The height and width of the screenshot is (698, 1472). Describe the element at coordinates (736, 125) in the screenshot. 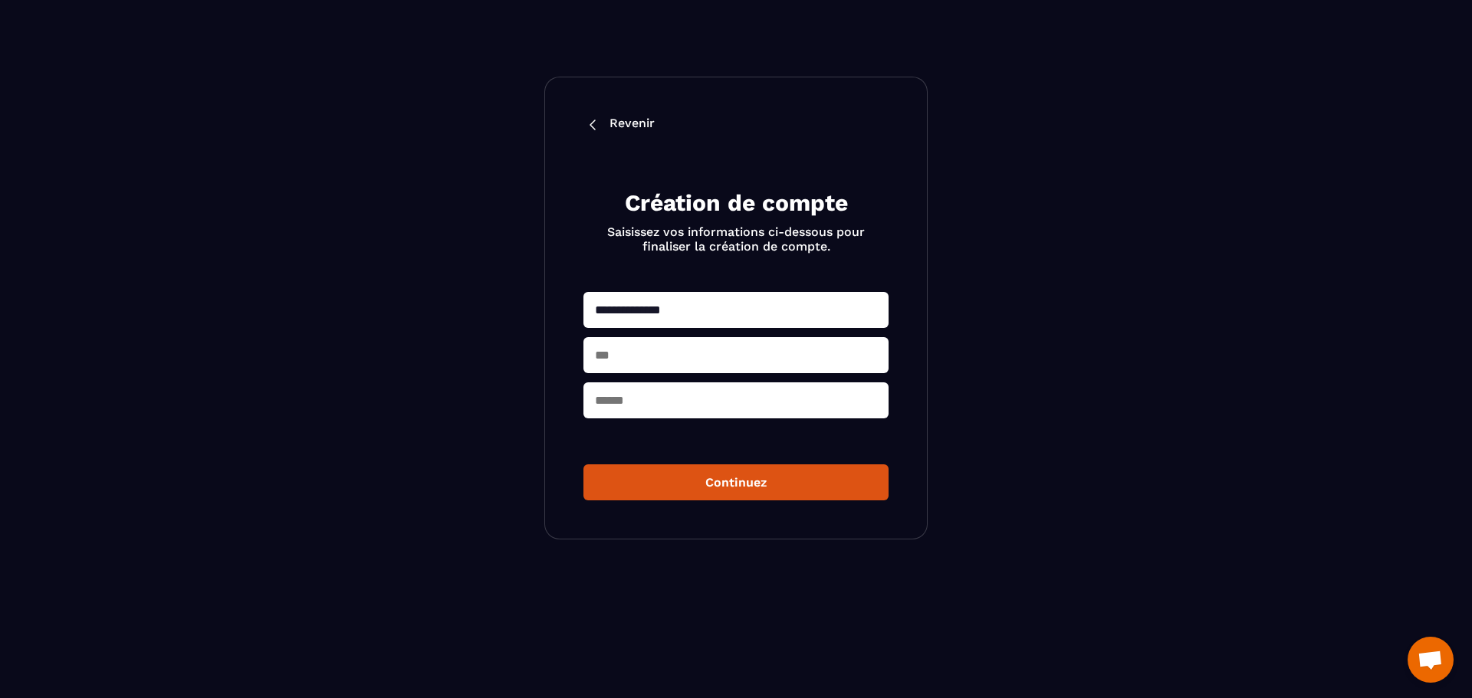

I see `a: Revenir` at that location.